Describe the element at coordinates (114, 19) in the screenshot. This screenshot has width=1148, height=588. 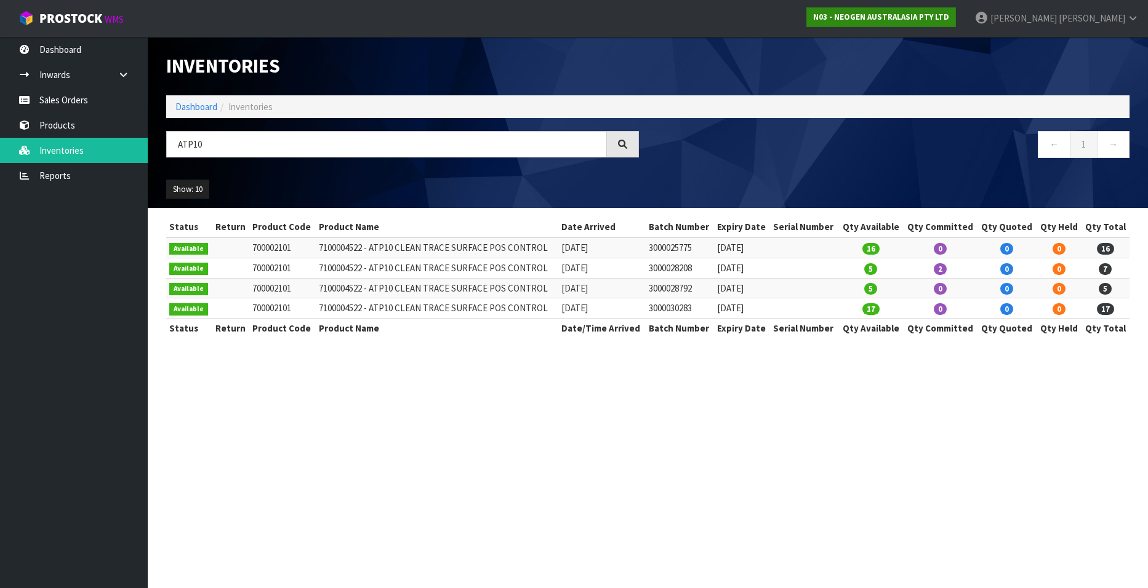
I see `small: WMS` at that location.